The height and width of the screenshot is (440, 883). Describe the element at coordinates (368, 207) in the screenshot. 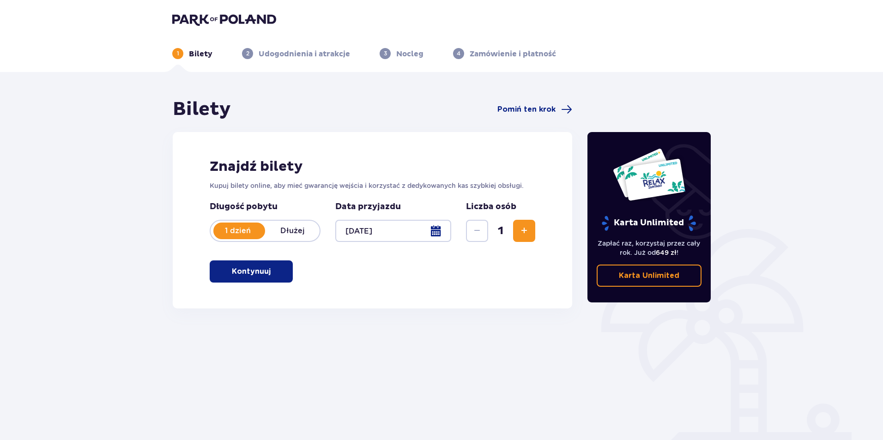

I see `p: Data przyjazdu` at that location.